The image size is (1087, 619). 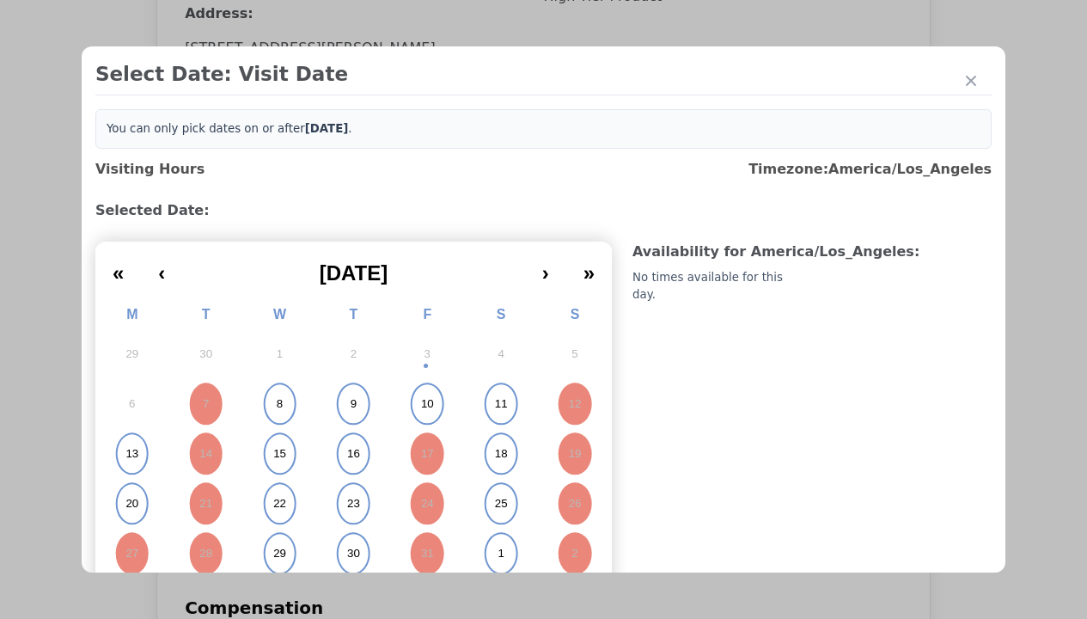 I want to click on button: October 13, 2025, so click(x=132, y=454).